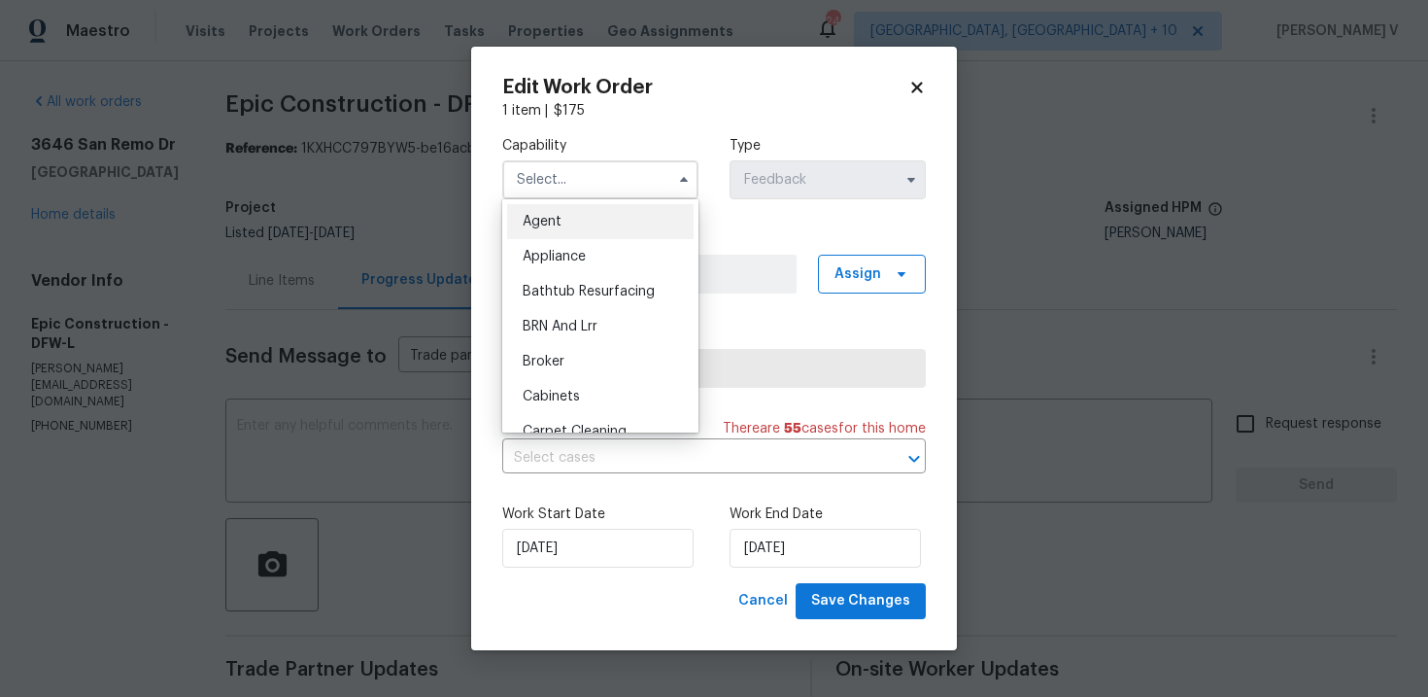  What do you see at coordinates (714, 334) in the screenshot?
I see `label: Trade Partner` at bounding box center [714, 334].